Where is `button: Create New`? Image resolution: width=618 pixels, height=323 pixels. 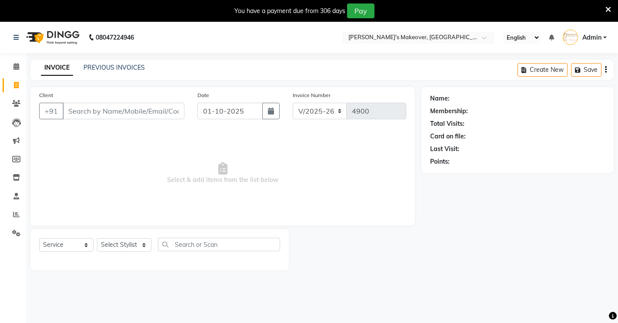
button: Create New is located at coordinates (542, 70).